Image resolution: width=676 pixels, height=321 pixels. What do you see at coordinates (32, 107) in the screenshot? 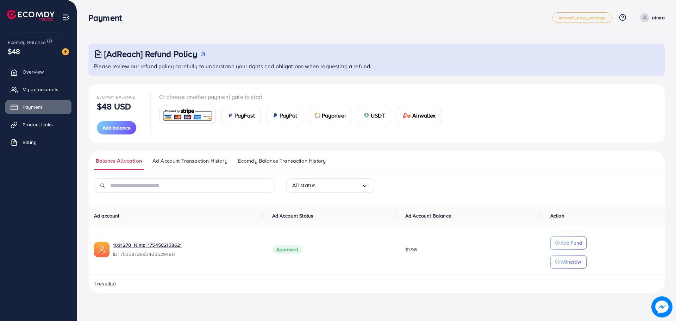
I see `span: Payment` at bounding box center [32, 107].